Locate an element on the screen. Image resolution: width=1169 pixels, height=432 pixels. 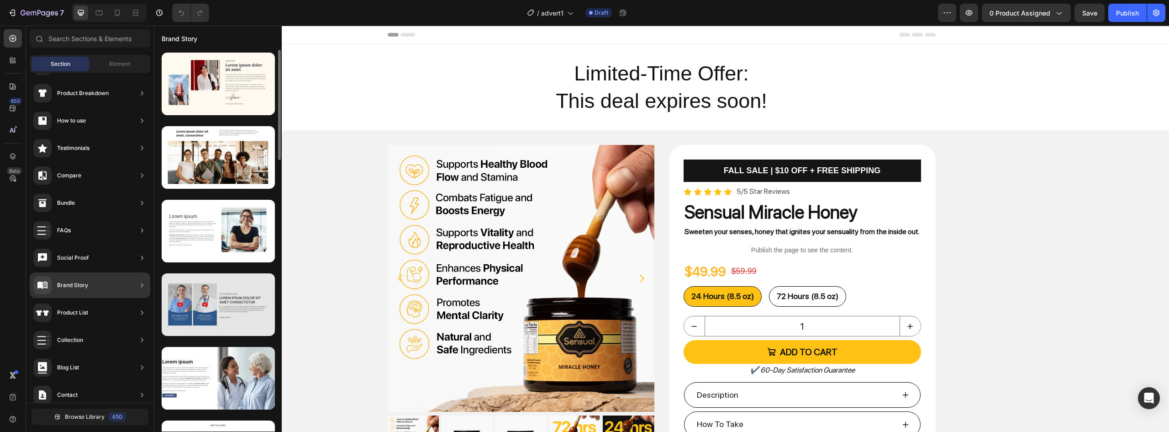
input: quantity is located at coordinates (649, 300).